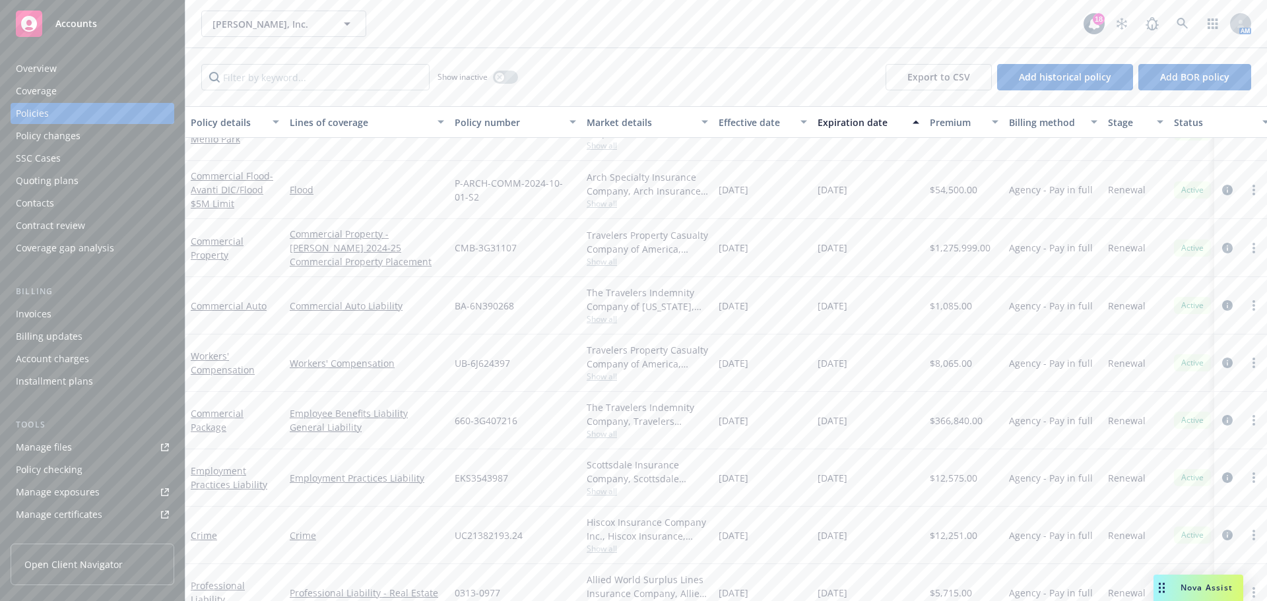 Image resolution: width=1267 pixels, height=601 pixels. Describe the element at coordinates (52, 359) in the screenshot. I see `div: Account charges` at that location.